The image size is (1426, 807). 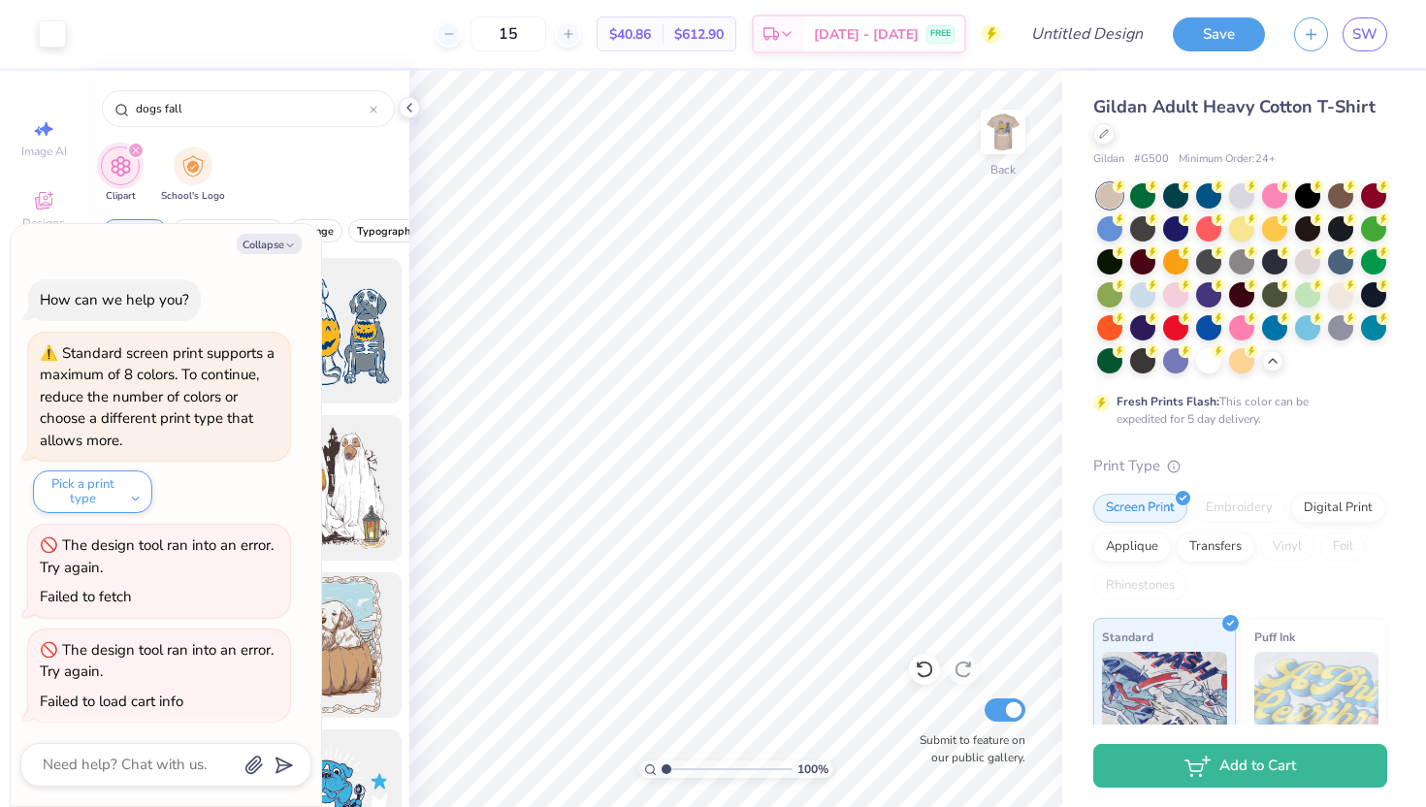 What do you see at coordinates (114, 300) in the screenshot?
I see `div: How can we help you?` at bounding box center [114, 300].